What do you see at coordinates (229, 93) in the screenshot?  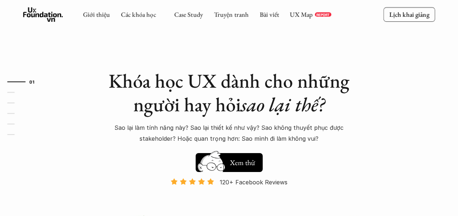 I see `h1: Khóa học UX dành cho những người hay hỏi` at bounding box center [229, 93].